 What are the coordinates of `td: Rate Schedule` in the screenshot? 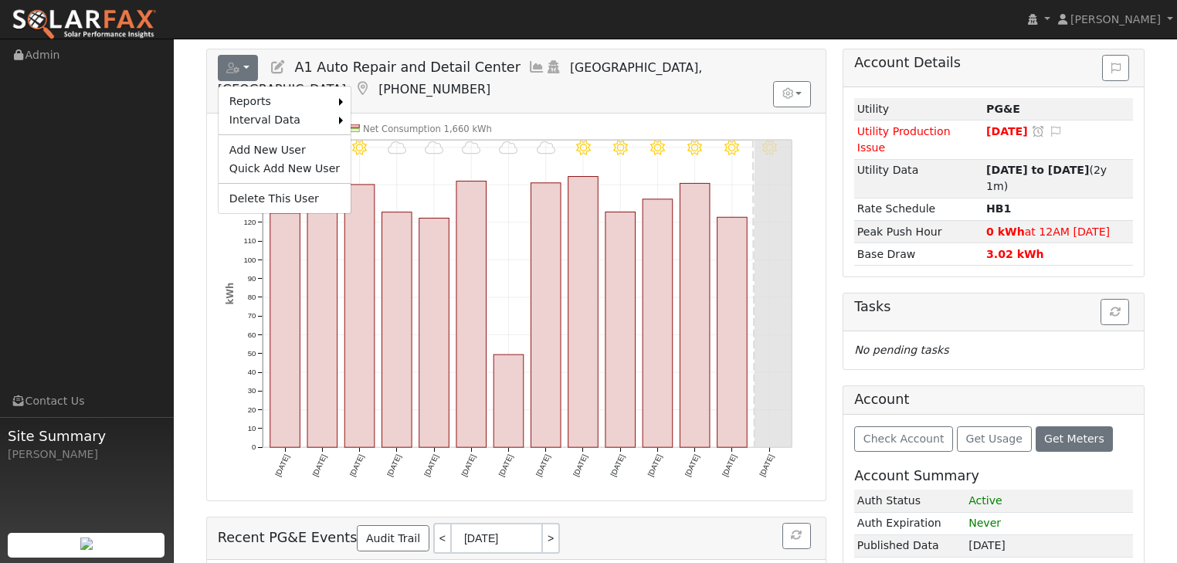 It's located at (919, 209).